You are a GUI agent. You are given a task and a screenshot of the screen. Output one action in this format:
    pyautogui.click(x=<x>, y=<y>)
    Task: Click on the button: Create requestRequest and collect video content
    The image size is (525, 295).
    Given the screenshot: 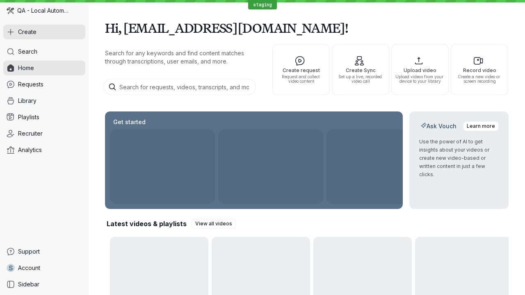 What is the action you would take?
    pyautogui.click(x=301, y=70)
    